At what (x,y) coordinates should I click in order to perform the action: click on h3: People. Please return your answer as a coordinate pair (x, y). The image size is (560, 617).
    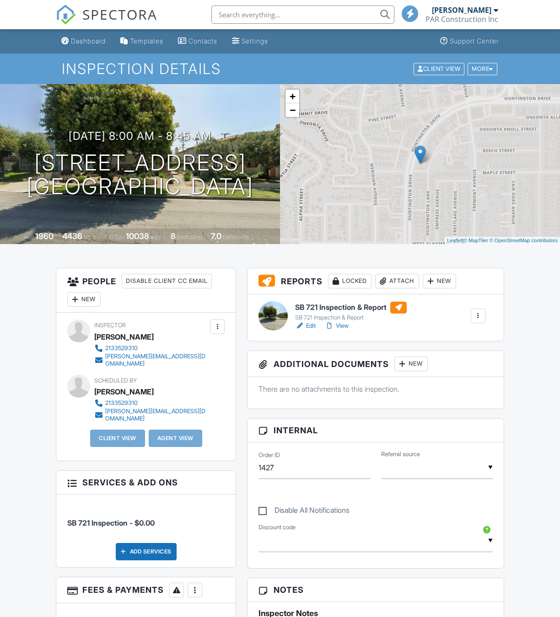
    Looking at the image, I should click on (146, 290).